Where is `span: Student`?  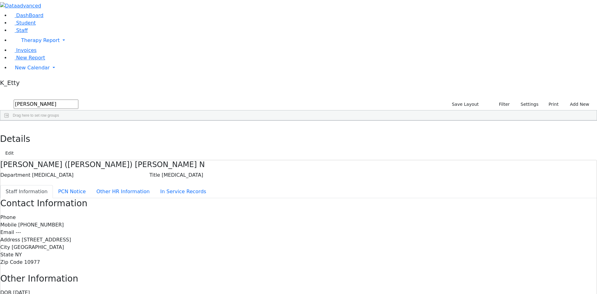 span: Student is located at coordinates (26, 23).